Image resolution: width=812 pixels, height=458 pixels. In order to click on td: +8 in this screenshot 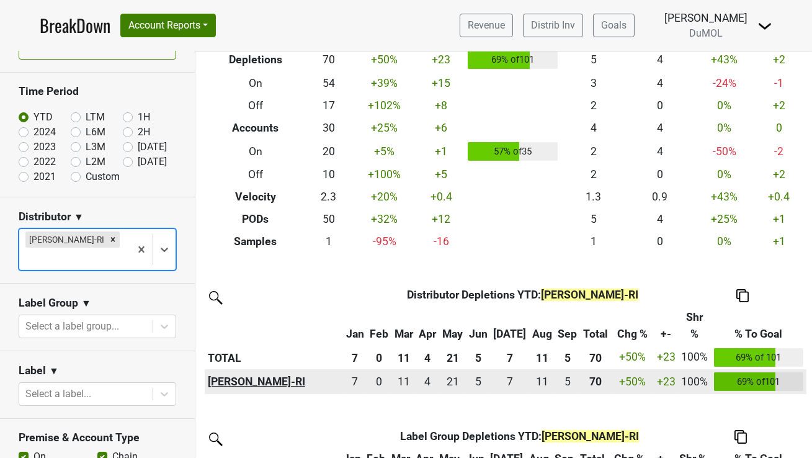, I will do `click(441, 105)`.